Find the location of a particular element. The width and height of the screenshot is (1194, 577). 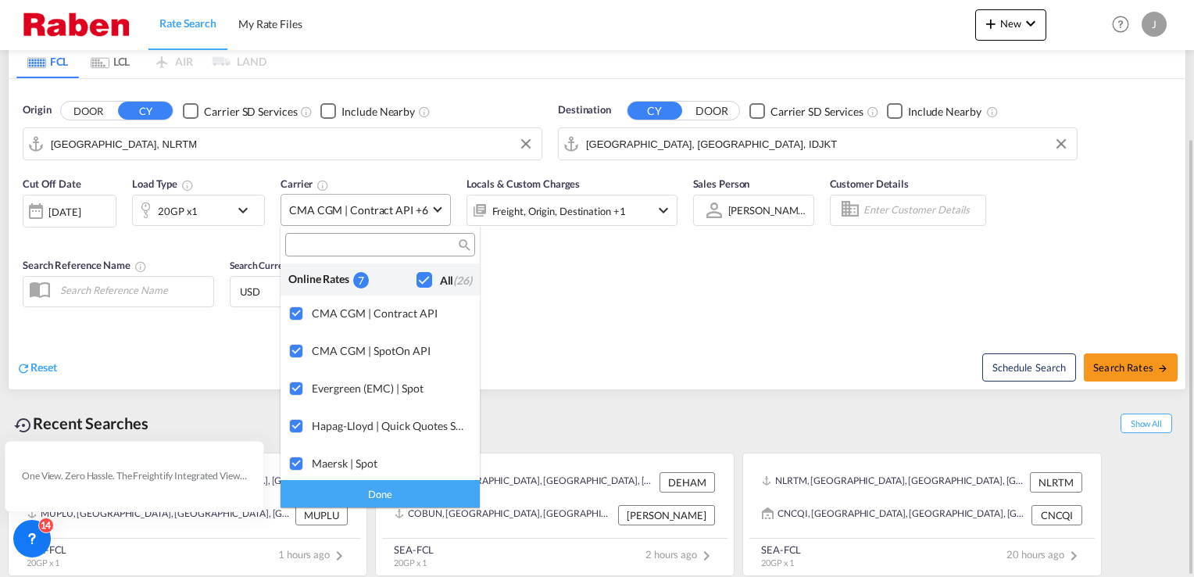

div: CMA CGM | Contract API is located at coordinates (389, 313).